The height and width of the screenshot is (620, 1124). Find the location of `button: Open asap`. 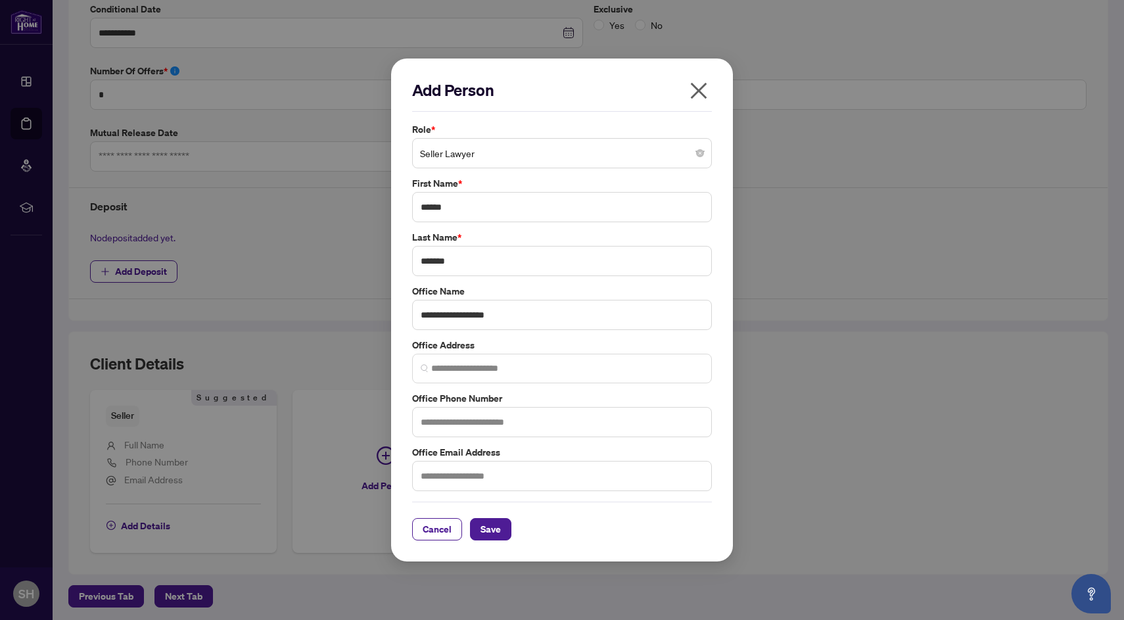

button: Open asap is located at coordinates (1091, 594).